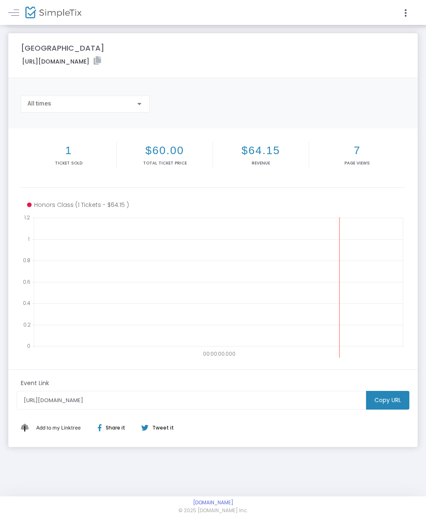 This screenshot has height=523, width=426. I want to click on text: 0.6, so click(27, 282).